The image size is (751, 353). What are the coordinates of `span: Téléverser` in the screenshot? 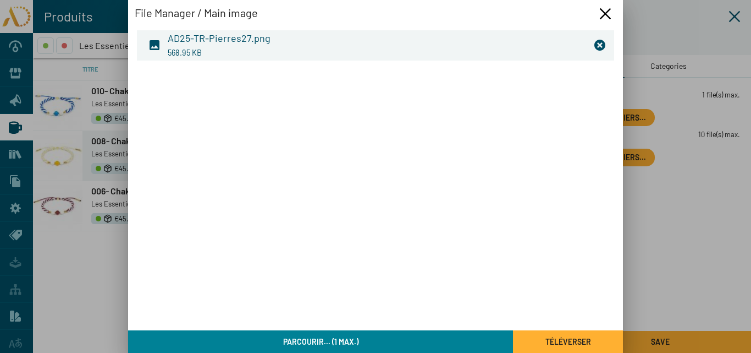 It's located at (568, 341).